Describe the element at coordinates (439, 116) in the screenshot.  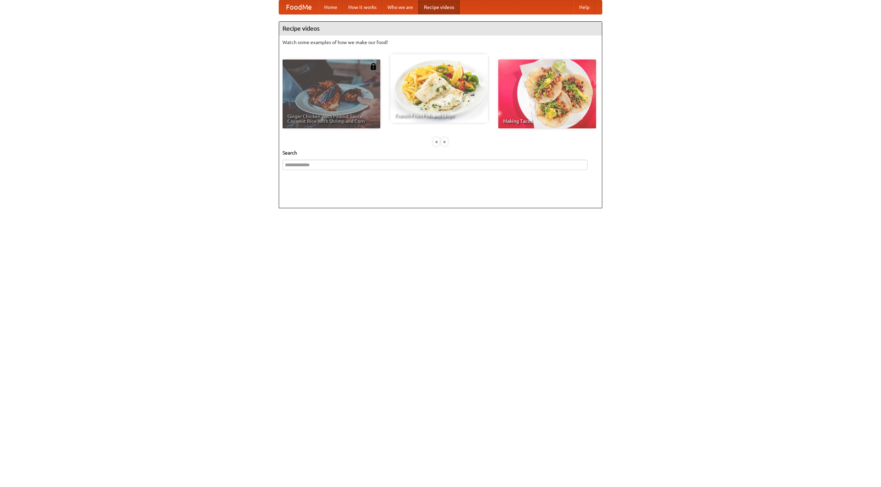
I see `span: French Fries Fish and Chips` at that location.